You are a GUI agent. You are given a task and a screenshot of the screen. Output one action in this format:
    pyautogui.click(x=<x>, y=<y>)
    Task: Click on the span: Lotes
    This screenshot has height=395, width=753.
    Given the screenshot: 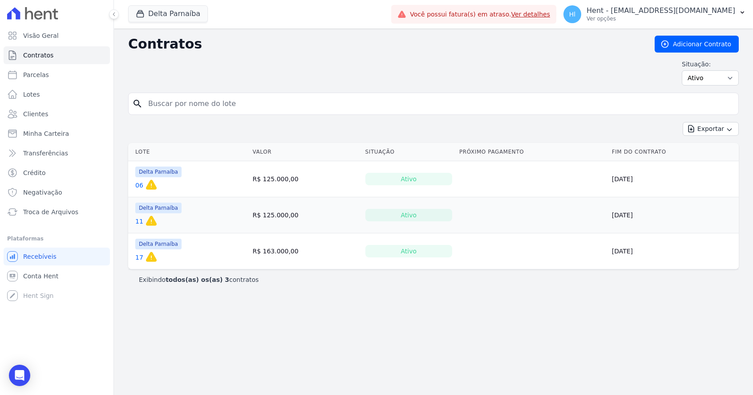 What is the action you would take?
    pyautogui.click(x=32, y=94)
    